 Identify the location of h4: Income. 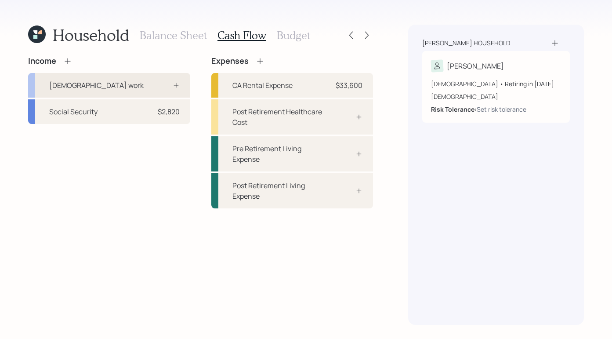
(42, 61).